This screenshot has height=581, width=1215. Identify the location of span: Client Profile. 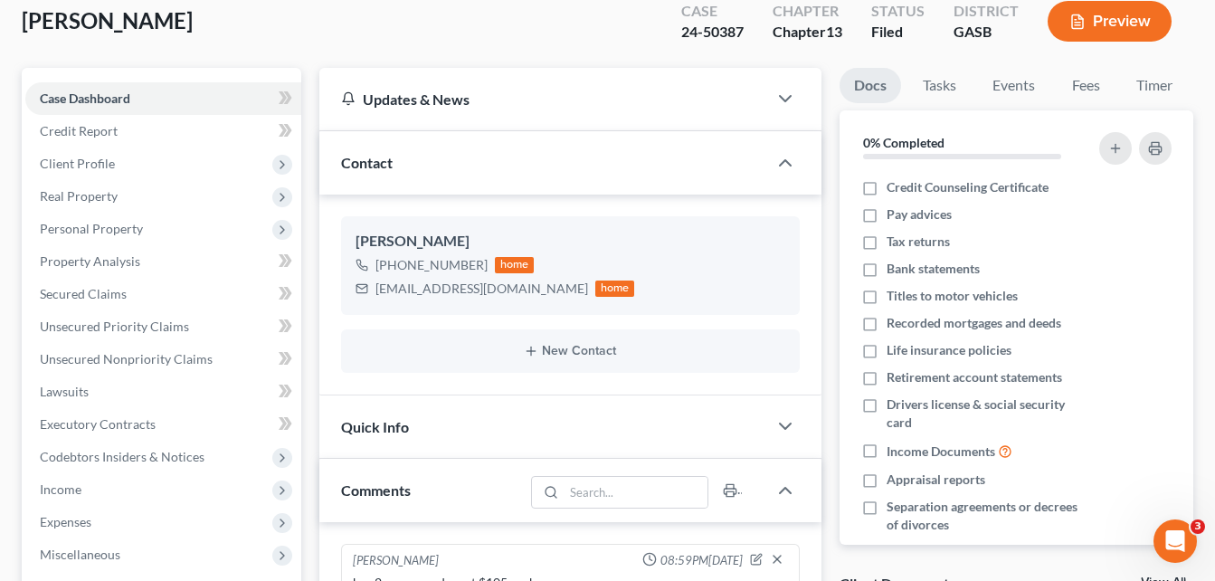
(77, 163).